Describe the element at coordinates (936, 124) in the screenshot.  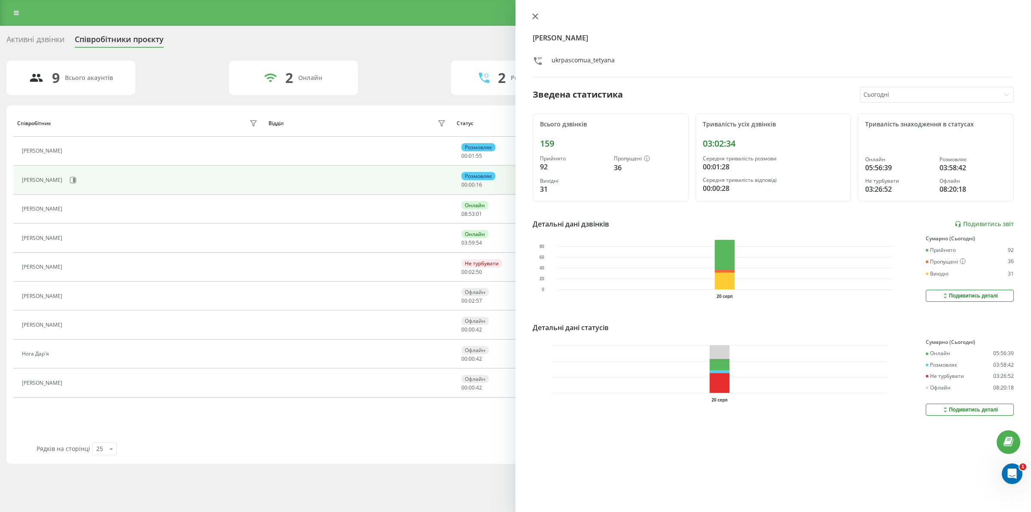
I see `div: Тривалість знаходження в статусах` at that location.